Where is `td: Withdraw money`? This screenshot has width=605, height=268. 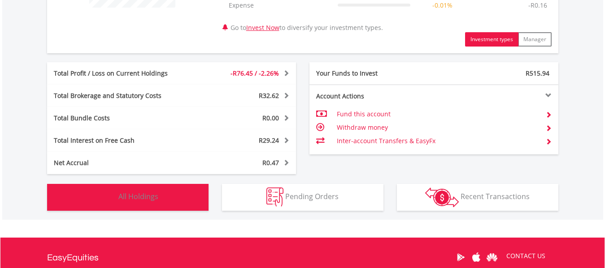
td: Withdraw money is located at coordinates (437, 128).